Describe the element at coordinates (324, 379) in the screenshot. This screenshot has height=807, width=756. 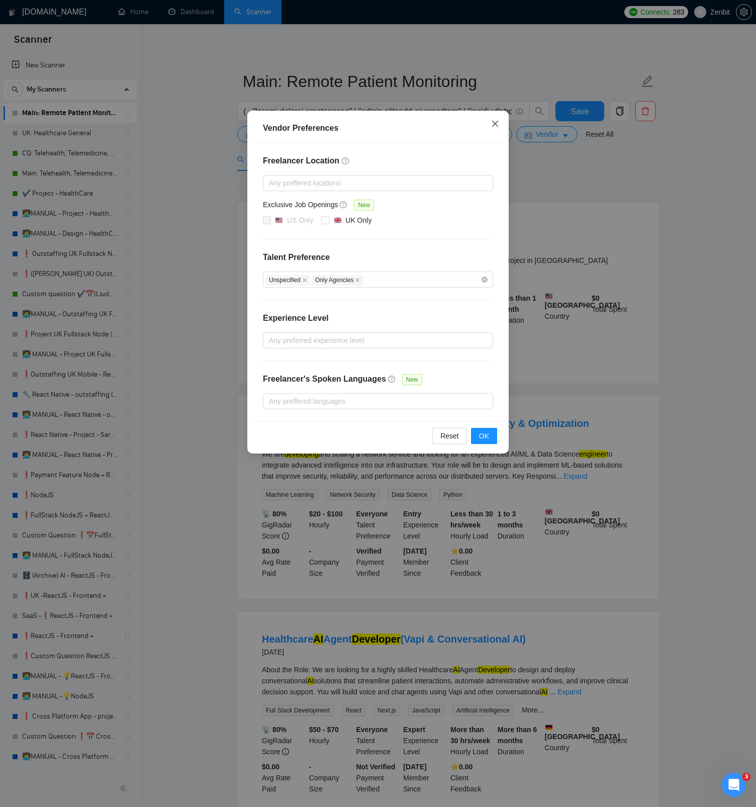
I see `h4: Freelancer's Spoken Languages` at that location.